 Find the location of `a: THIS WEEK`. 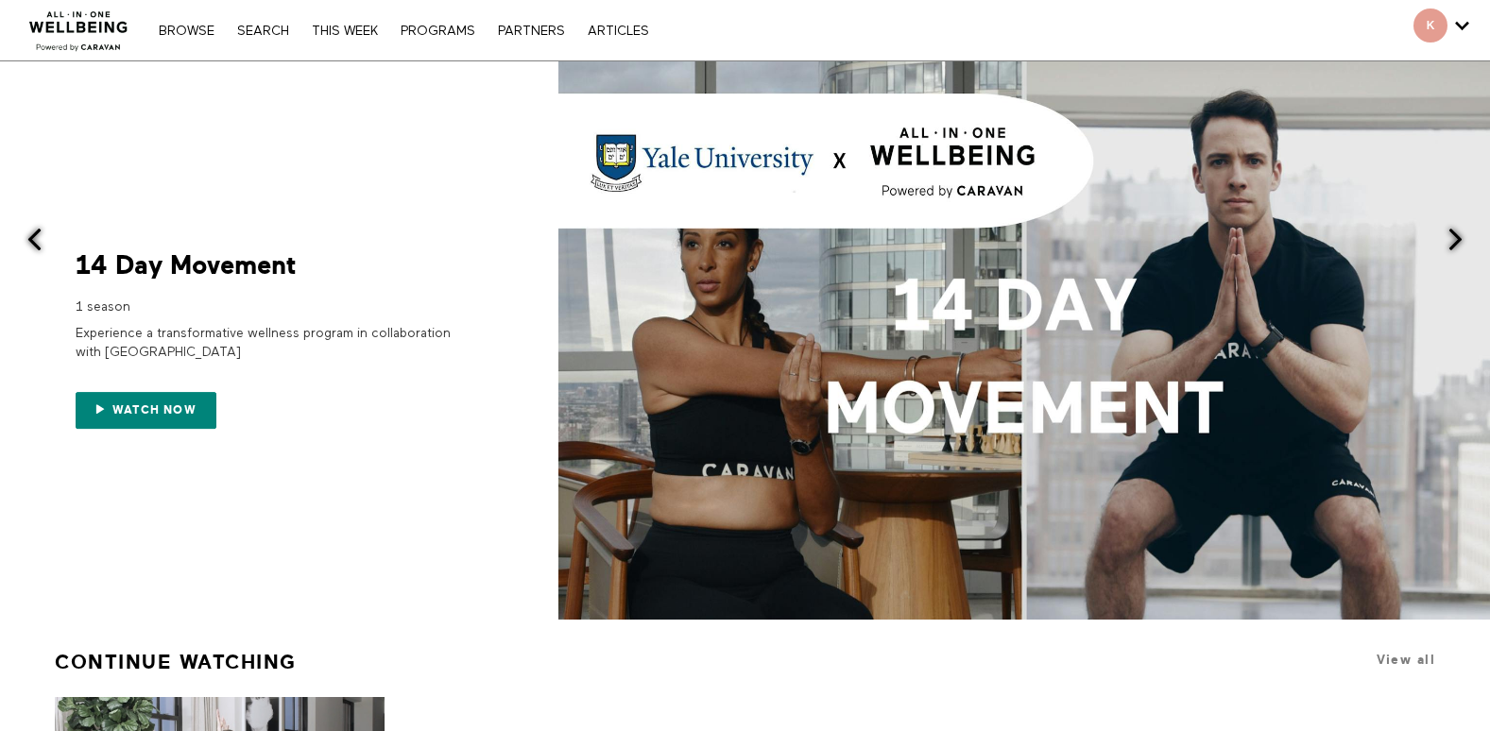

a: THIS WEEK is located at coordinates (345, 31).